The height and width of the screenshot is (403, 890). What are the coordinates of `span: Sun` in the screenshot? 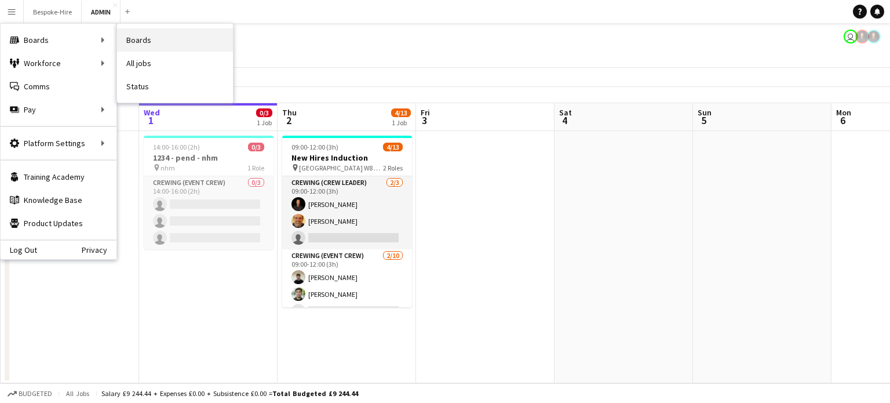 It's located at (705, 112).